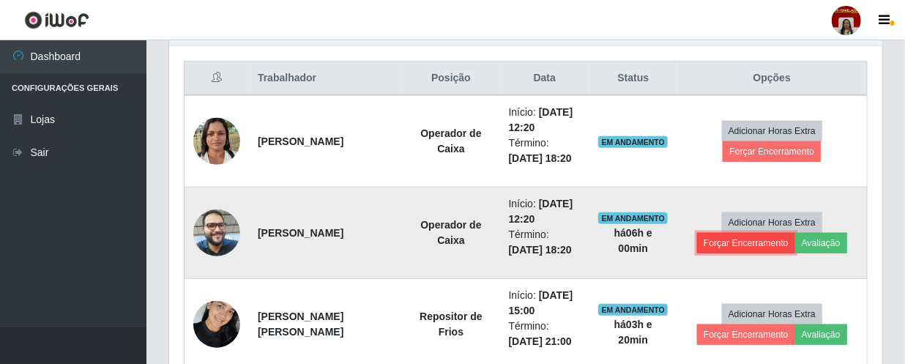  I want to click on img: 1736860936757.jpeg, so click(217, 324).